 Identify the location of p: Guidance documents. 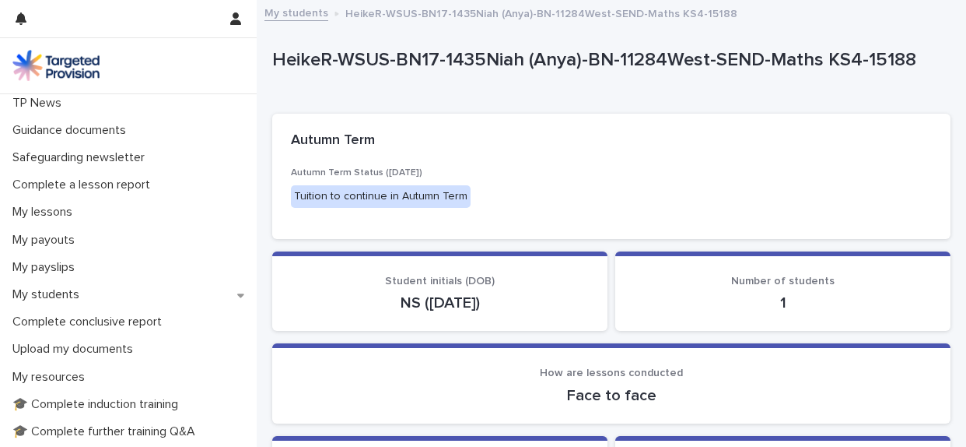
(72, 130).